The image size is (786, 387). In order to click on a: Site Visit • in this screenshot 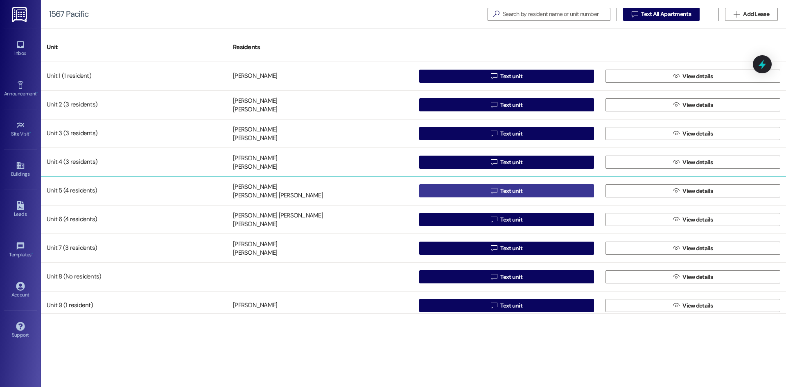, I will do `click(20, 129)`.